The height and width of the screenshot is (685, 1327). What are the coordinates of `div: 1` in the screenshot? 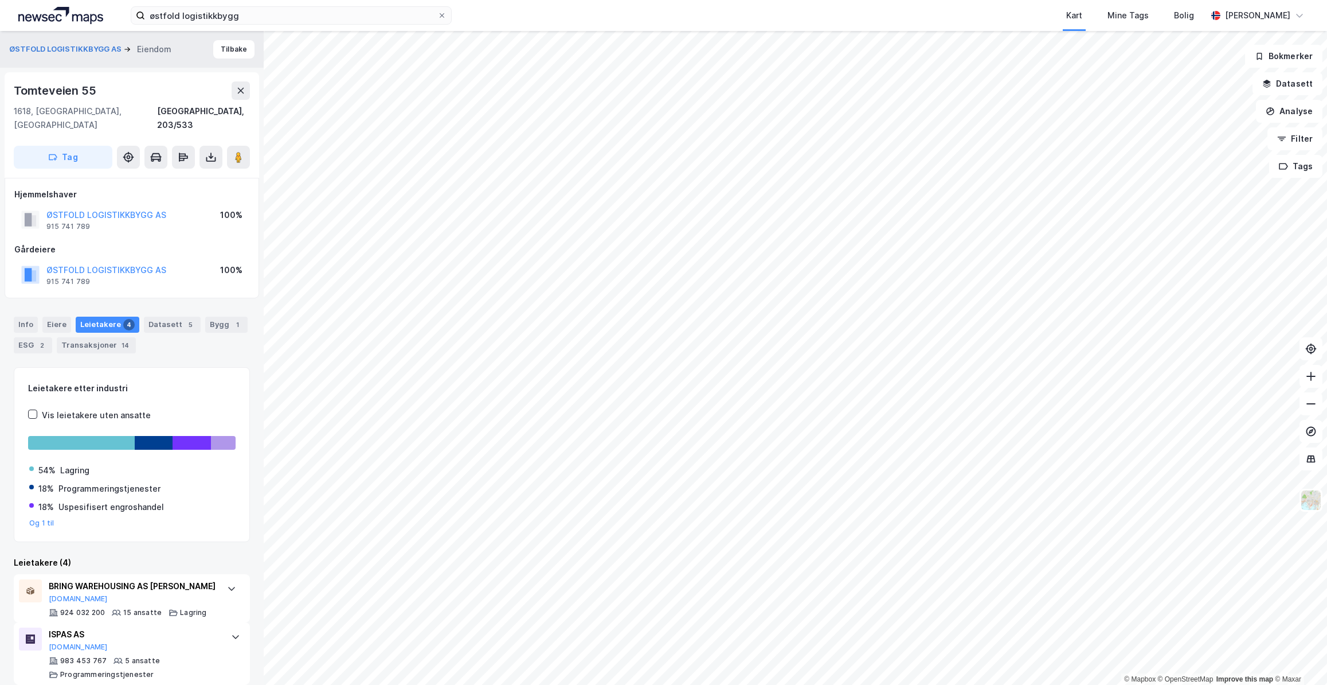 It's located at (237, 325).